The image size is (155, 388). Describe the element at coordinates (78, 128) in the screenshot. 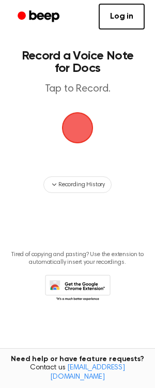

I see `button: Beep Logo` at that location.